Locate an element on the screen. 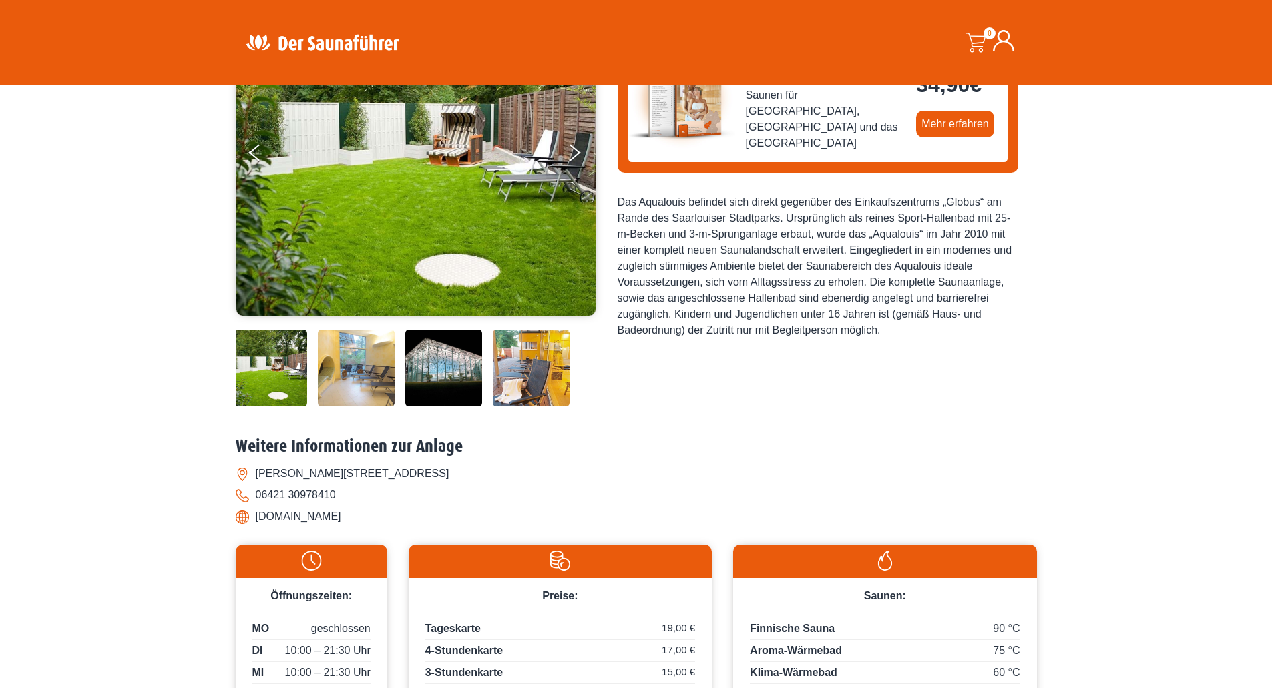 This screenshot has width=1272, height=688. li: 06421 30978410 is located at coordinates (636, 495).